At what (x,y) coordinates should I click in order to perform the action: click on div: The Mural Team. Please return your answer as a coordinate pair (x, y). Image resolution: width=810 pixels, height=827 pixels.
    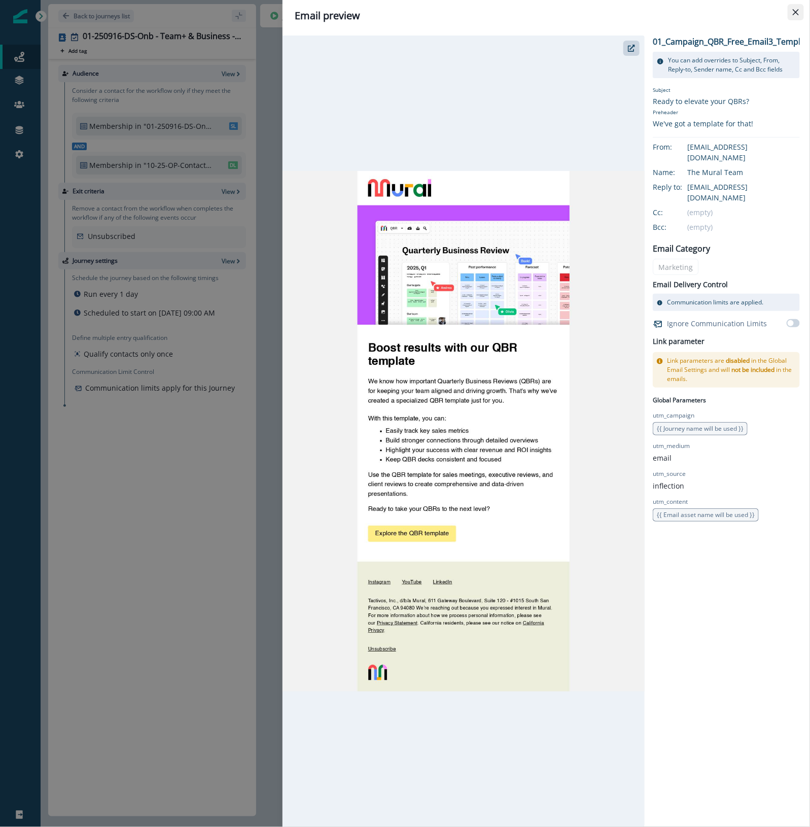
    Looking at the image, I should click on (744, 172).